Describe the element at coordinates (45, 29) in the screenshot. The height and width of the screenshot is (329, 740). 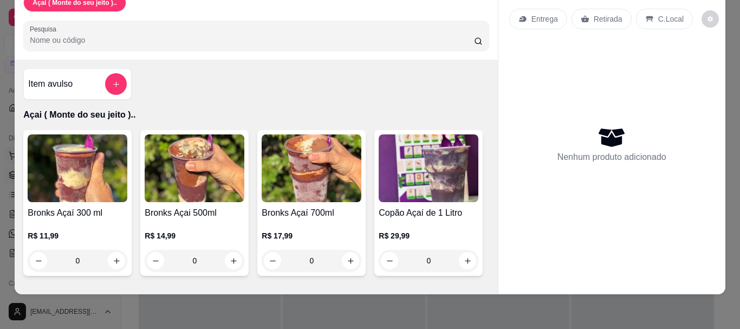
I see `label: Pesquisa` at that location.